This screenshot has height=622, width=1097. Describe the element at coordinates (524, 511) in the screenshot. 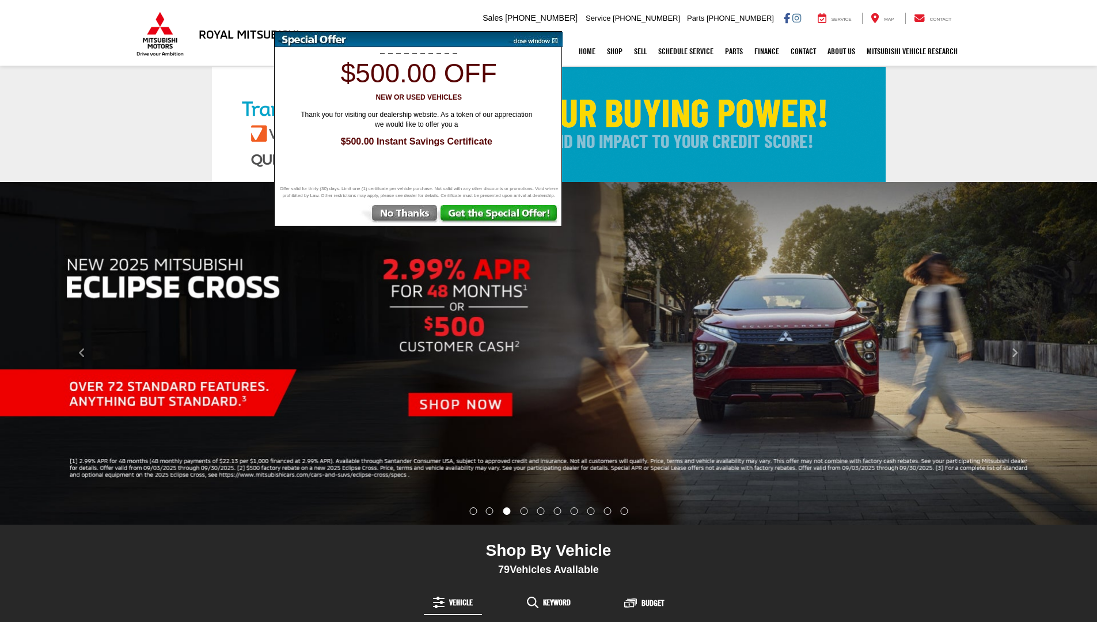

I see `li: Go to slide number 4.` at that location.